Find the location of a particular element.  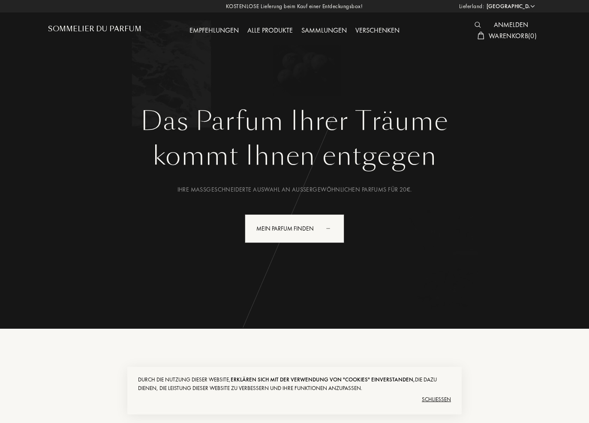

h1: Das Parfum Ihrer Träume is located at coordinates (295, 121).